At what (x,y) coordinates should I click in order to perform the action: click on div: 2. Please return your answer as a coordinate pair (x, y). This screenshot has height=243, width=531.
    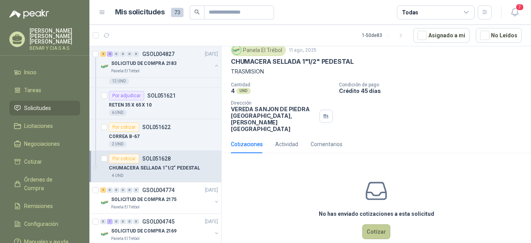
    Looking at the image, I should click on (103, 54).